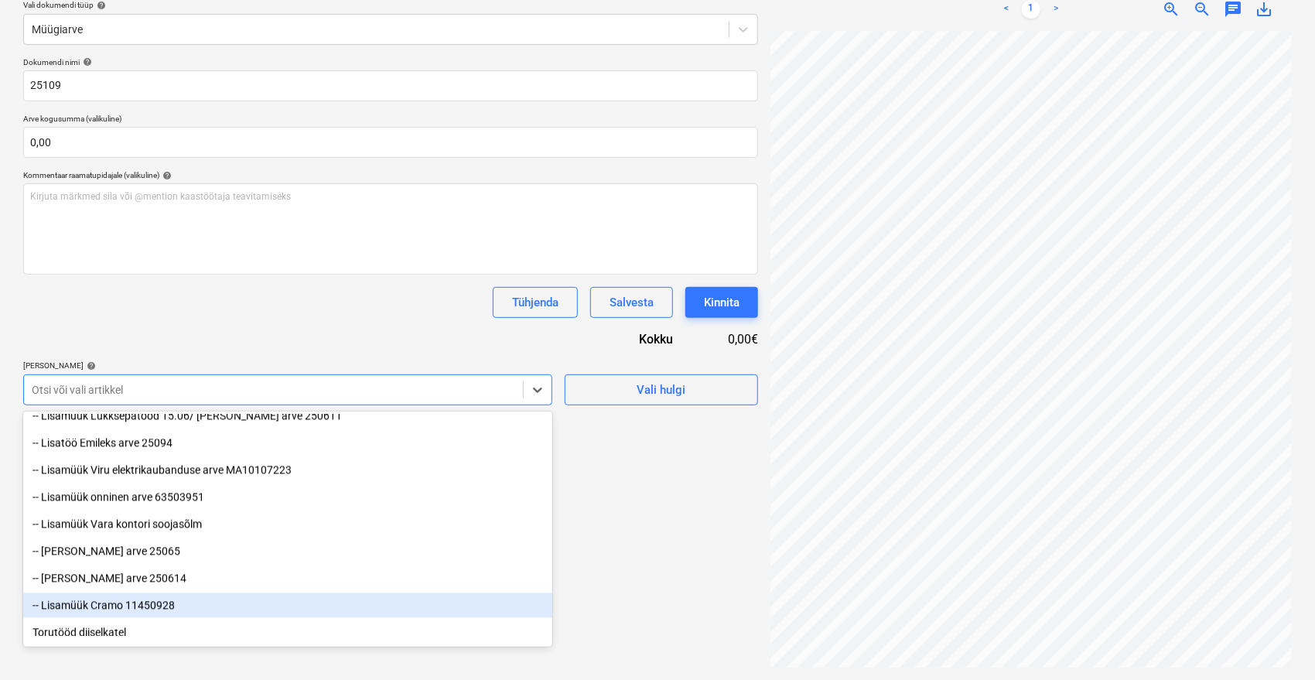 The width and height of the screenshot is (1315, 680). I want to click on input: Arve kogusumma (valikuline), so click(391, 142).